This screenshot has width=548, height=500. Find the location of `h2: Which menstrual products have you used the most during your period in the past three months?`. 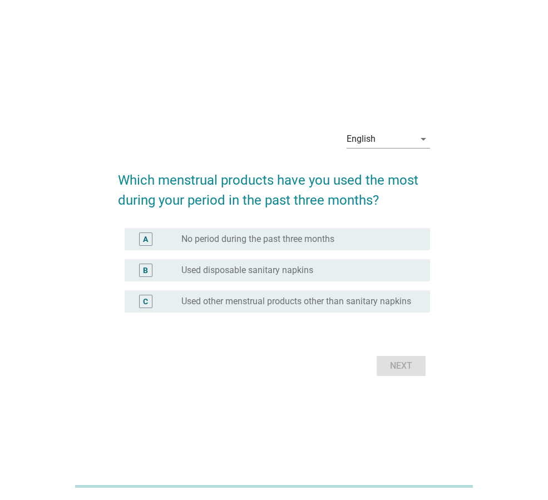

h2: Which menstrual products have you used the most during your period in the past three months? is located at coordinates (274, 185).